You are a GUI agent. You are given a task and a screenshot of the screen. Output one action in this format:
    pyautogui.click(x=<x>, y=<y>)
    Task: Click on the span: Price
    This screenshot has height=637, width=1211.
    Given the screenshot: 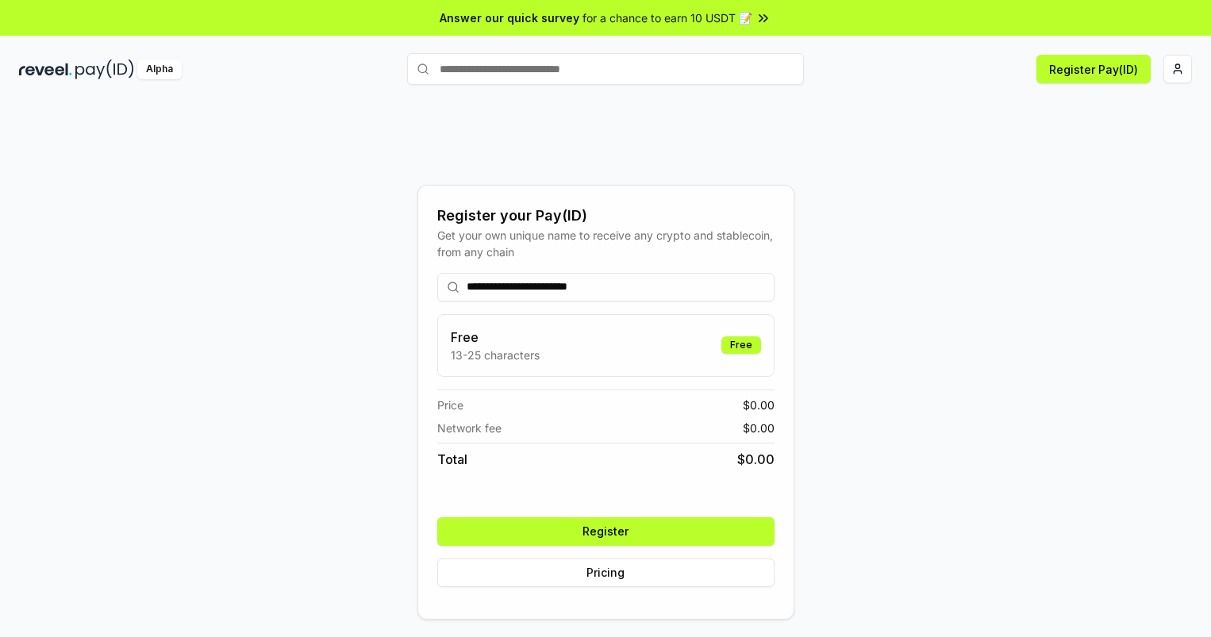 What is the action you would take?
    pyautogui.click(x=450, y=405)
    